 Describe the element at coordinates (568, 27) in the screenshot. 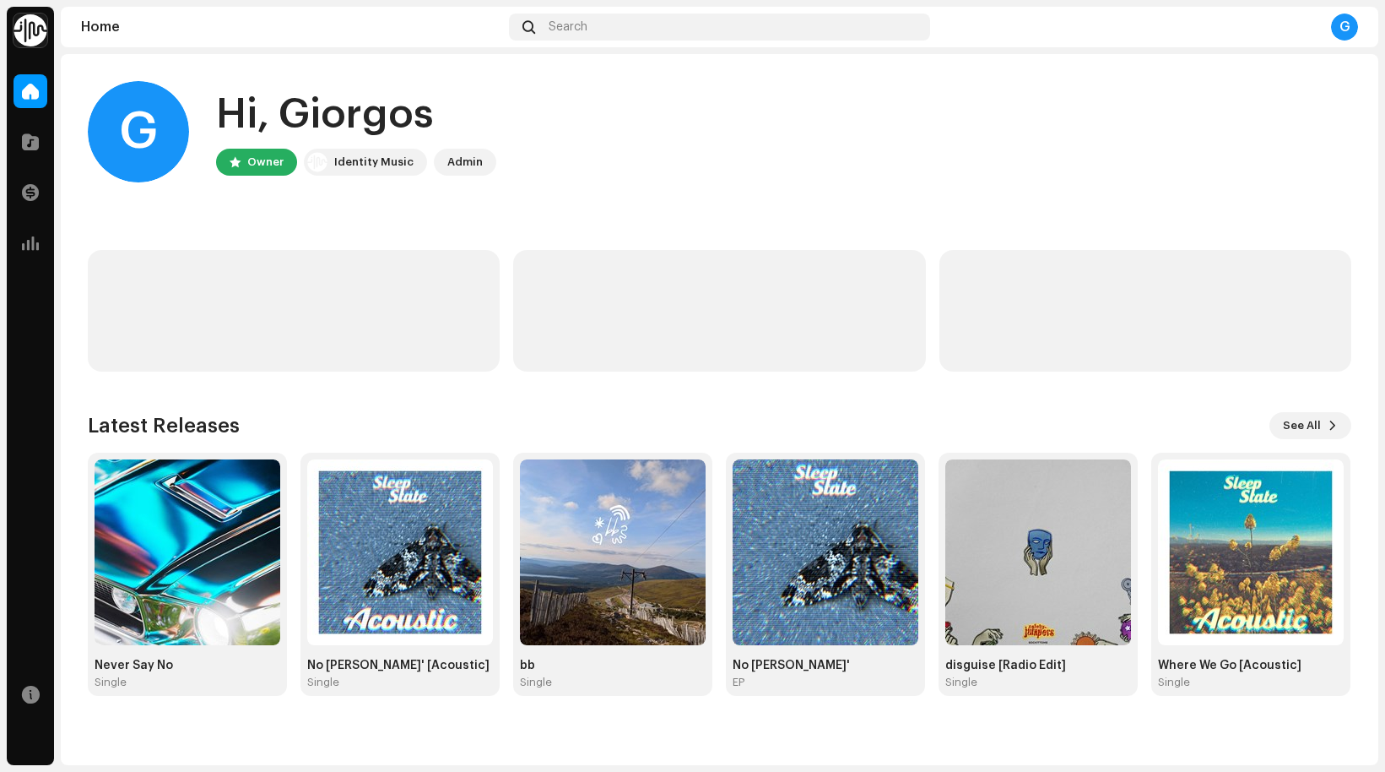

I see `span: Search` at that location.